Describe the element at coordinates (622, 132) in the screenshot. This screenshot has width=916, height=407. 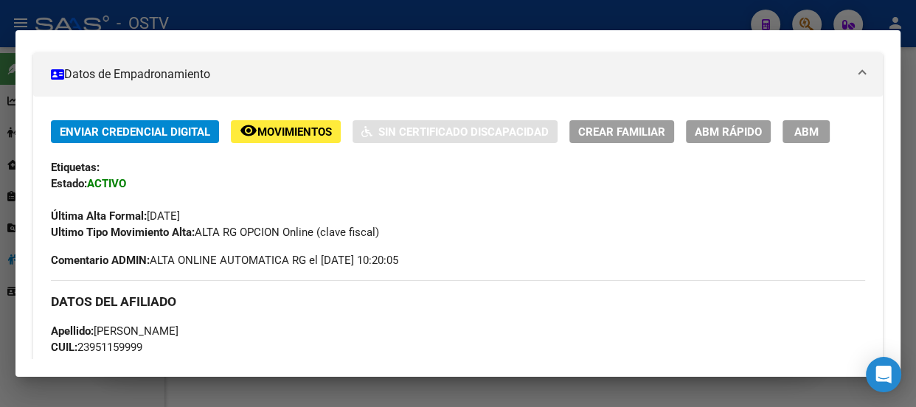
I see `span: Crear Familiar` at that location.